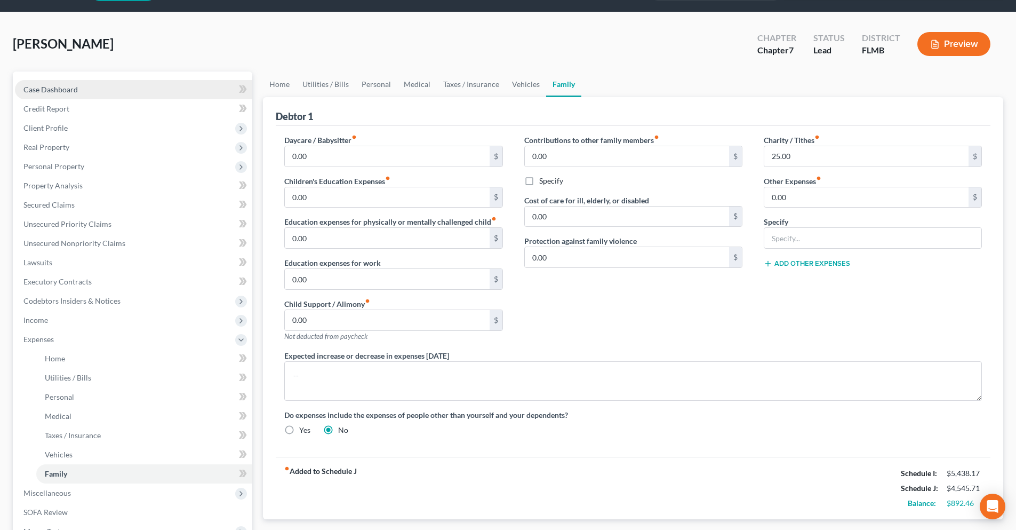 The width and height of the screenshot is (1016, 530). I want to click on span: SOFA Review, so click(45, 512).